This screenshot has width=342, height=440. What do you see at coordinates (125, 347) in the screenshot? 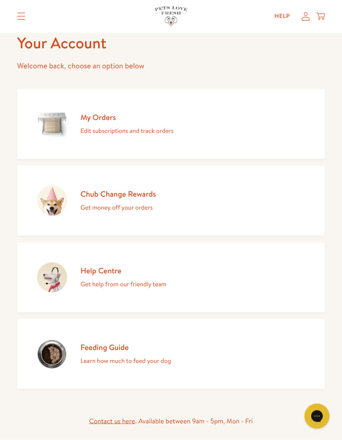
I see `h2: Feeding Guide` at bounding box center [125, 347].